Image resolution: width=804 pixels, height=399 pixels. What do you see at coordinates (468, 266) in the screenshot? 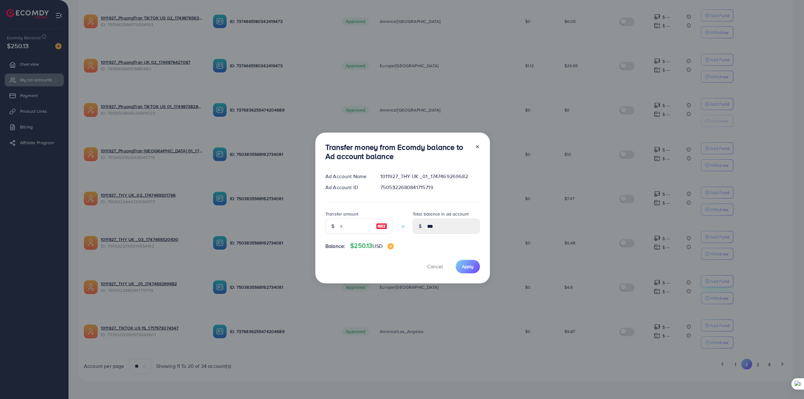
I see `span: Apply` at bounding box center [468, 266].